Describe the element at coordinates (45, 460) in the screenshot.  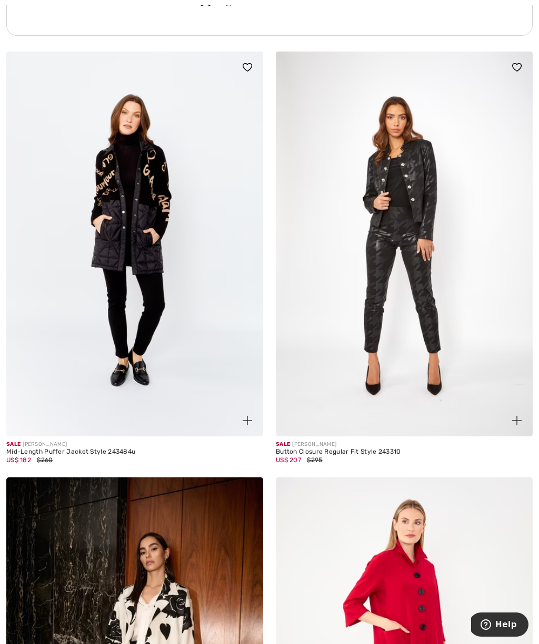
I see `span: $260` at that location.